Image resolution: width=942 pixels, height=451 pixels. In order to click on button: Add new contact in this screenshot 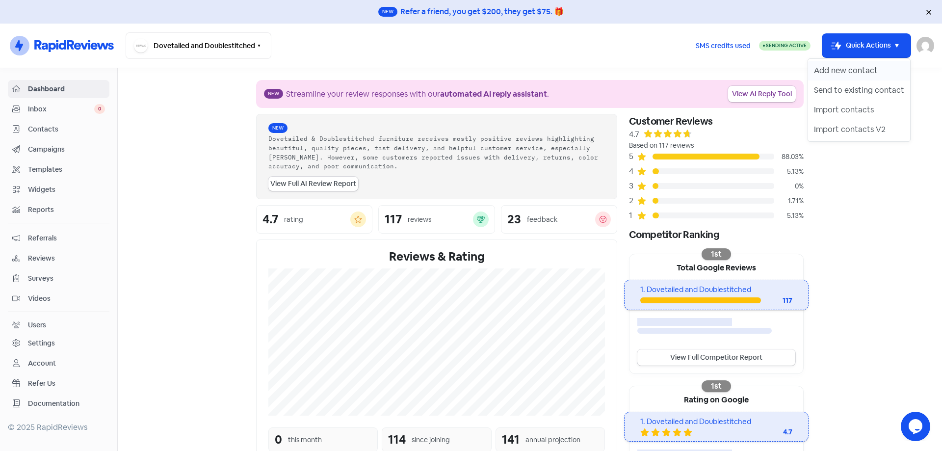, I will do `click(860, 71)`.